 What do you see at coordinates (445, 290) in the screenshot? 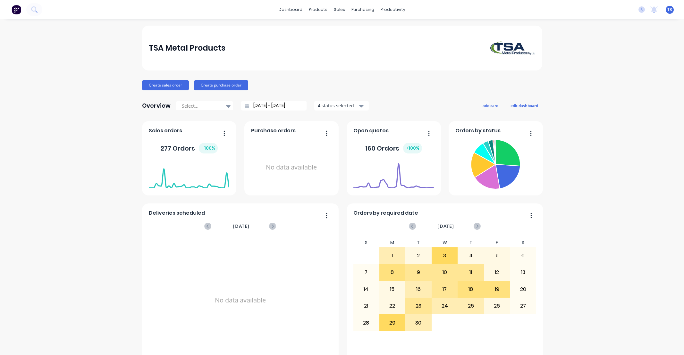
I see `div: 17` at bounding box center [445, 290].